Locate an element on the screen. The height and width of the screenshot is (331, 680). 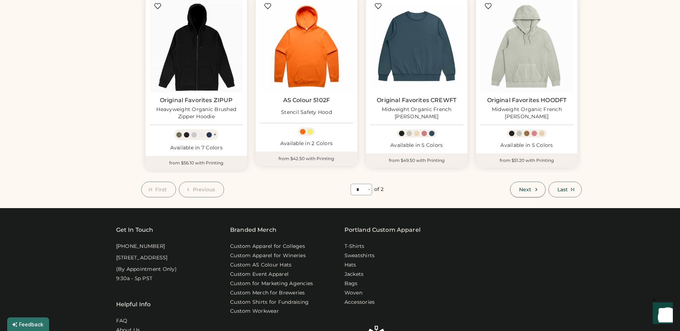
a: AS Colour 5102F is located at coordinates (307, 100).